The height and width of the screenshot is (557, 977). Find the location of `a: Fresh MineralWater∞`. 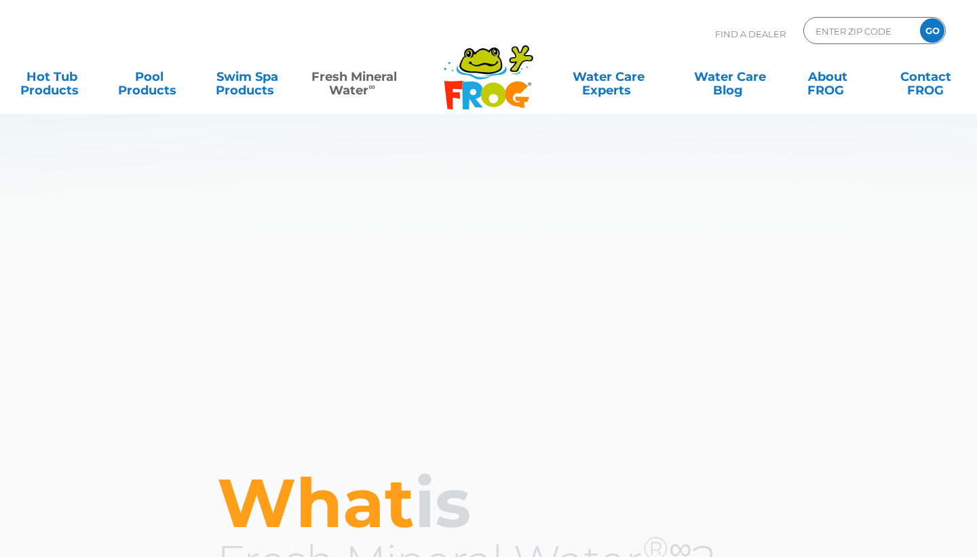

a: Fresh MineralWater∞ is located at coordinates (354, 77).